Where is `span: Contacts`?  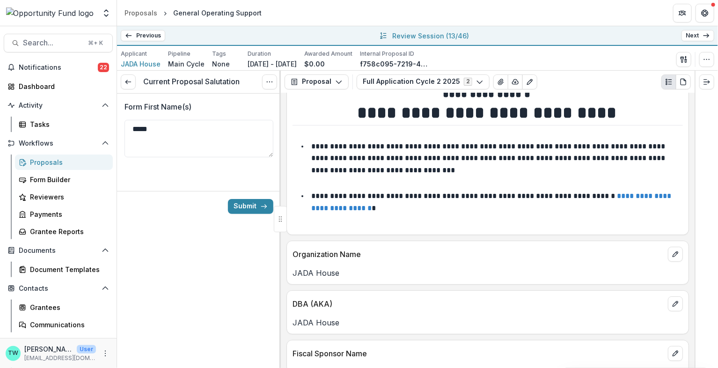 span: Contacts is located at coordinates (58, 288).